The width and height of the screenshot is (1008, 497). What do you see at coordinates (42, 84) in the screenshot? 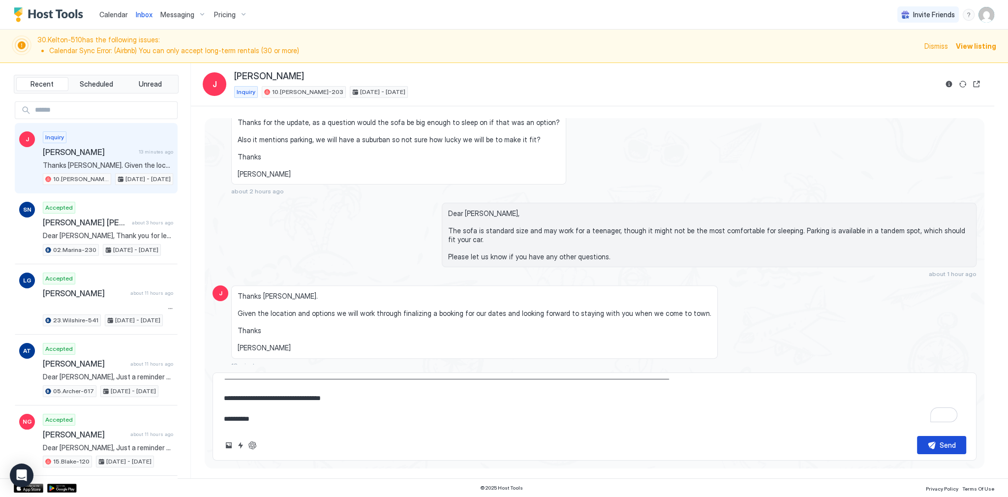
I see `span: Recent` at bounding box center [42, 84].